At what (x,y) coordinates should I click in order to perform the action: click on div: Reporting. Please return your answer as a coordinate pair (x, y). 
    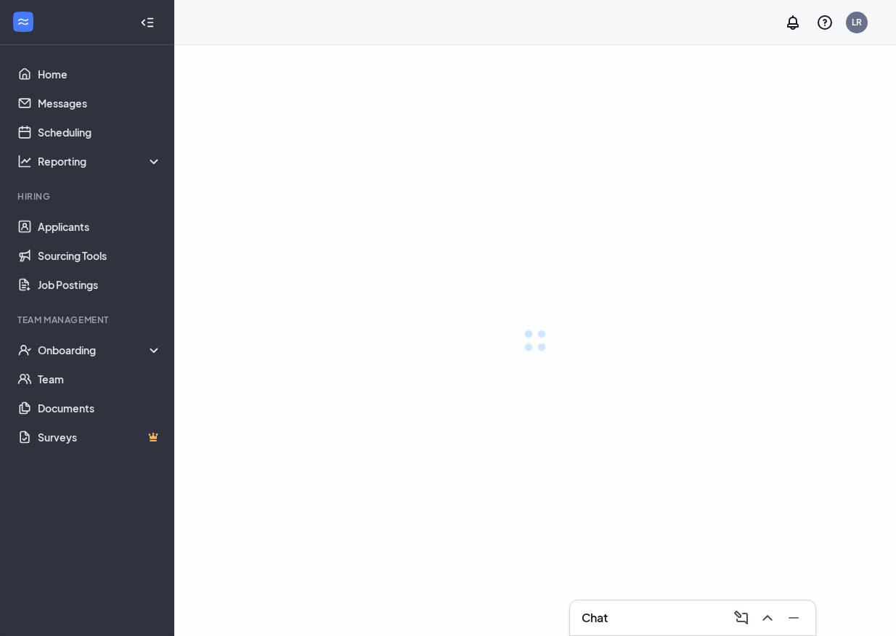
    Looking at the image, I should click on (100, 161).